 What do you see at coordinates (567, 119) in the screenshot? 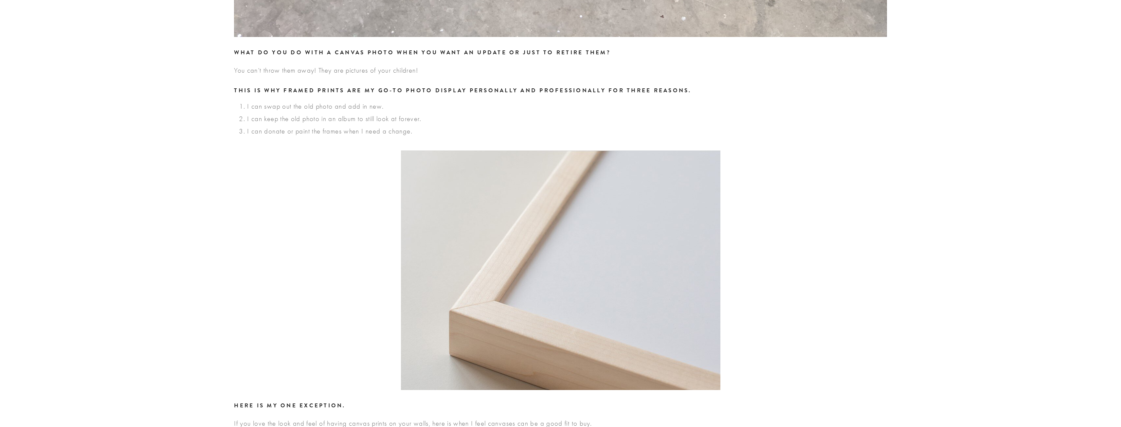
I see `p: I can keep the old photo in an album to still look at forever.` at bounding box center [567, 119].